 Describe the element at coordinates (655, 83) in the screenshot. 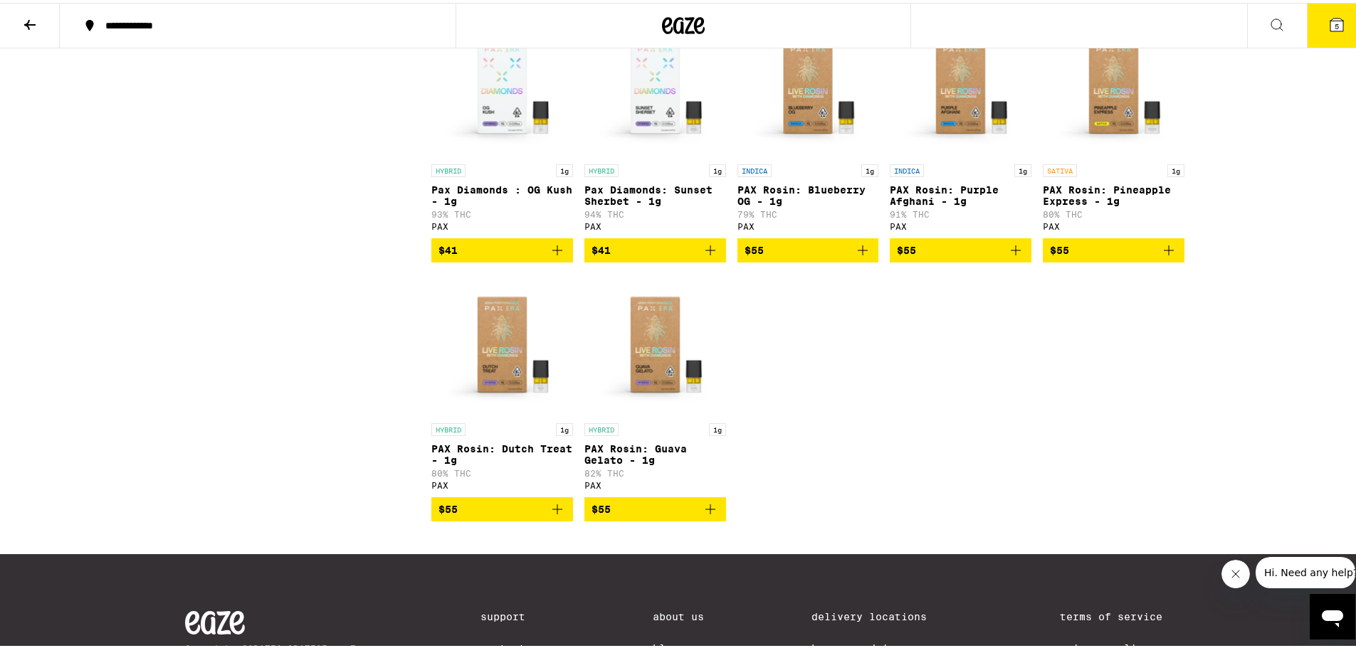

I see `img: PAX - Pax Diamonds: Sunset Sherbet - 1g` at that location.